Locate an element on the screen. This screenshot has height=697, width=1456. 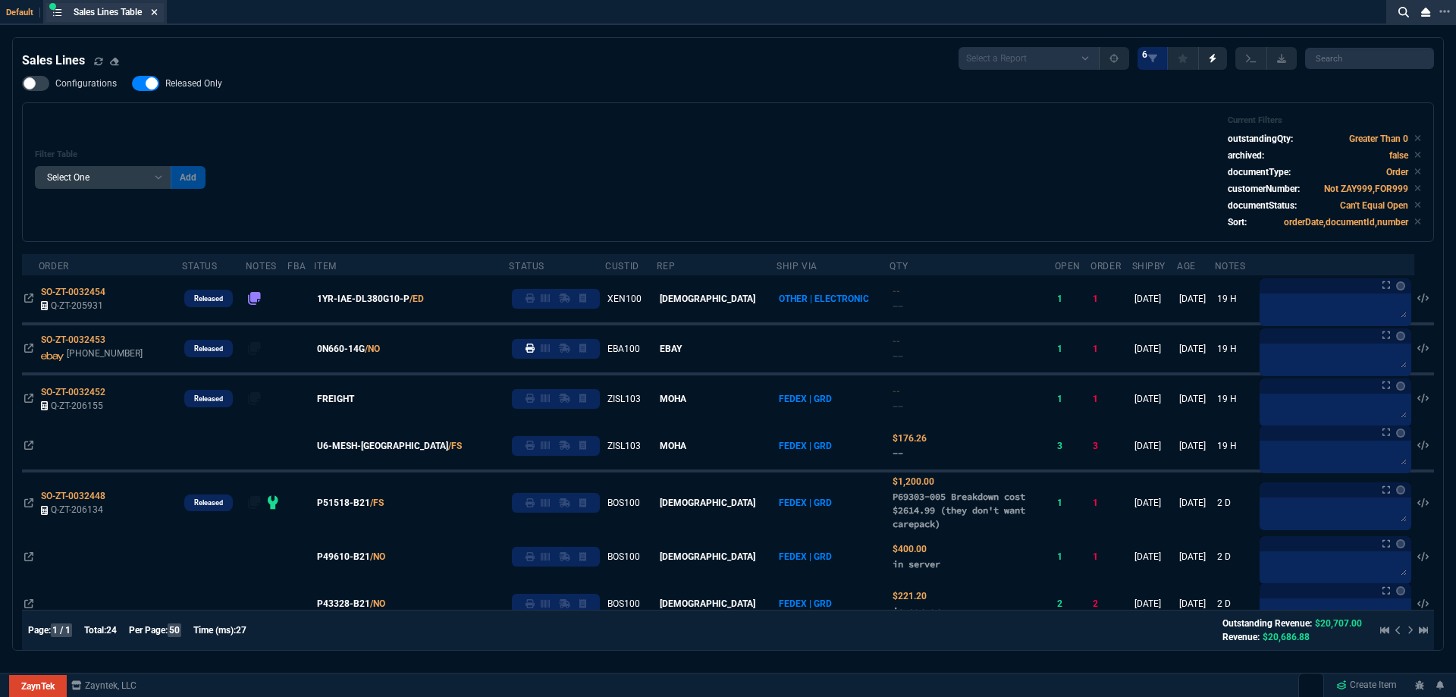
code: Greater Than 0 is located at coordinates (1379, 139).